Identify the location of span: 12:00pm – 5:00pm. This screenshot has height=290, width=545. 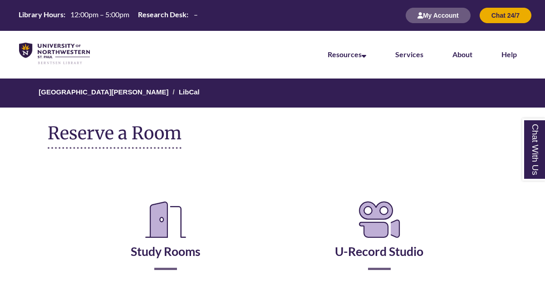
(100, 14).